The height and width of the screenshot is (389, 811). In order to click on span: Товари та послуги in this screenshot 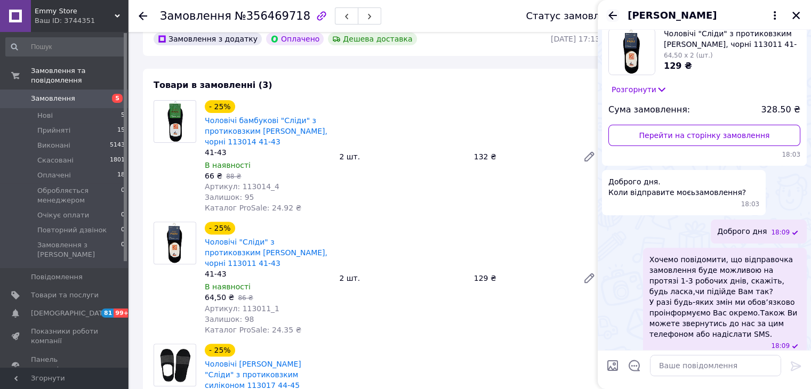, I will do `click(65, 295)`.